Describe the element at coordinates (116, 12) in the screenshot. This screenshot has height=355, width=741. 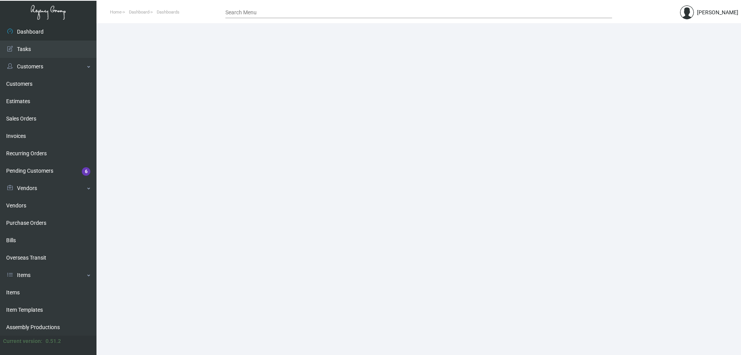
I see `span: Home` at that location.